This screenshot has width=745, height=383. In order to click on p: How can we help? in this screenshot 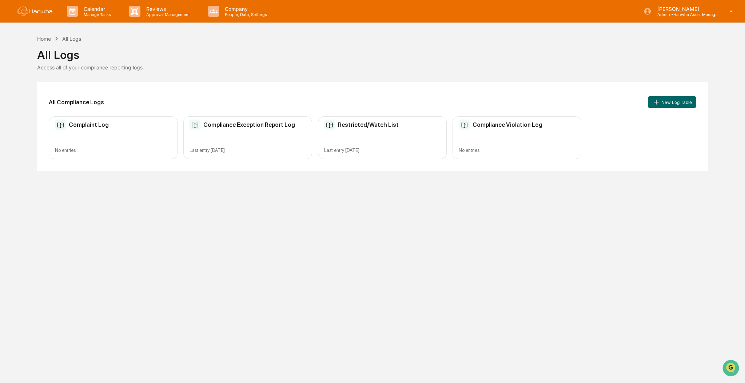, I will do `click(70, 21)`.